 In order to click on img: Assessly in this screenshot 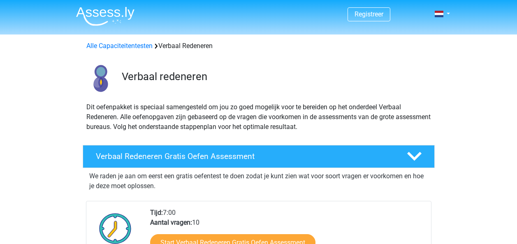, I will do `click(105, 16)`.